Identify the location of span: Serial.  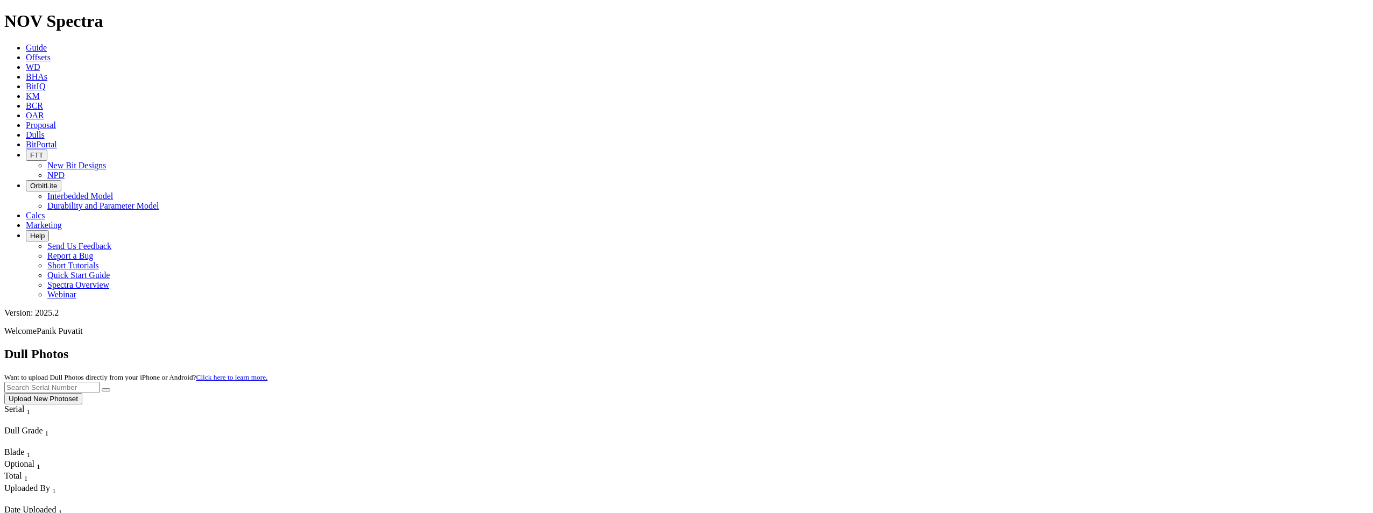
(14, 409).